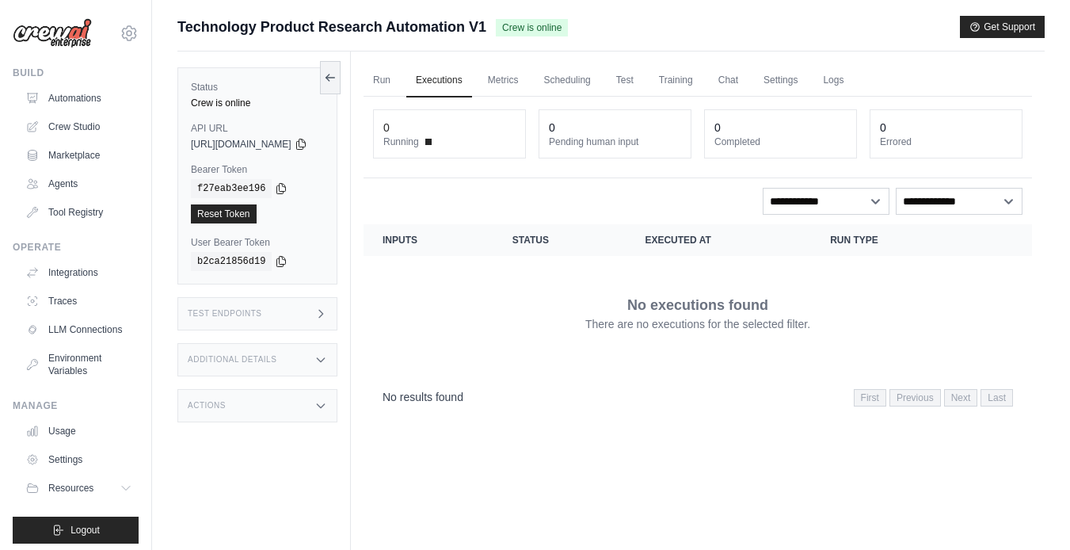 The image size is (1070, 550). I want to click on th: Status, so click(560, 240).